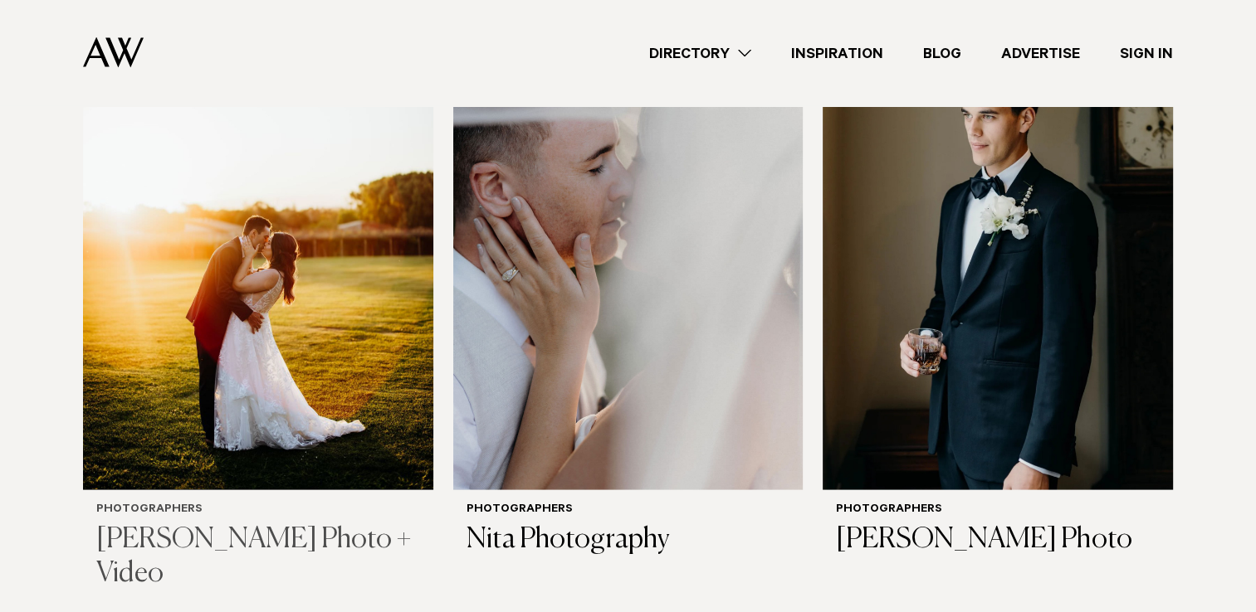  I want to click on h3: Nita Photography, so click(628, 540).